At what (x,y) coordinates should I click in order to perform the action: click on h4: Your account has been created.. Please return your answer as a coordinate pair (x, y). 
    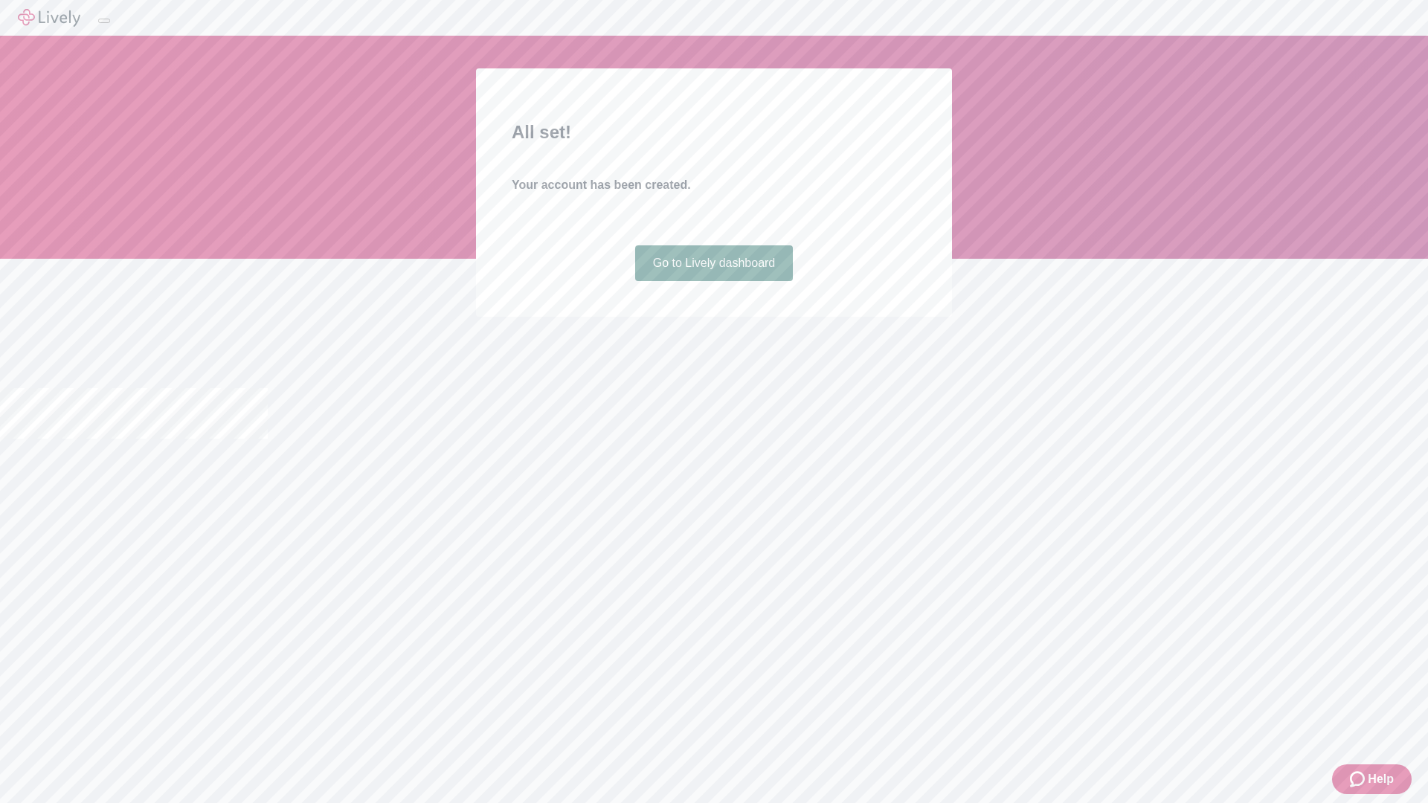
    Looking at the image, I should click on (714, 185).